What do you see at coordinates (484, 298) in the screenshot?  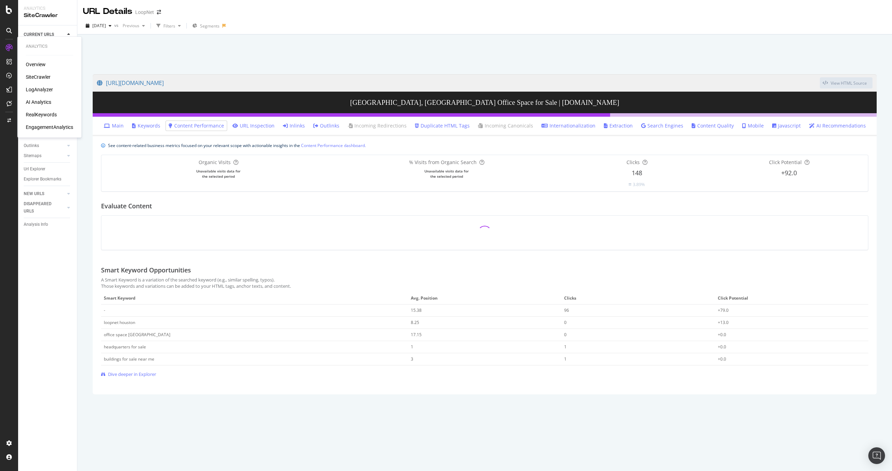 I see `span: Avg. Position` at bounding box center [484, 298].